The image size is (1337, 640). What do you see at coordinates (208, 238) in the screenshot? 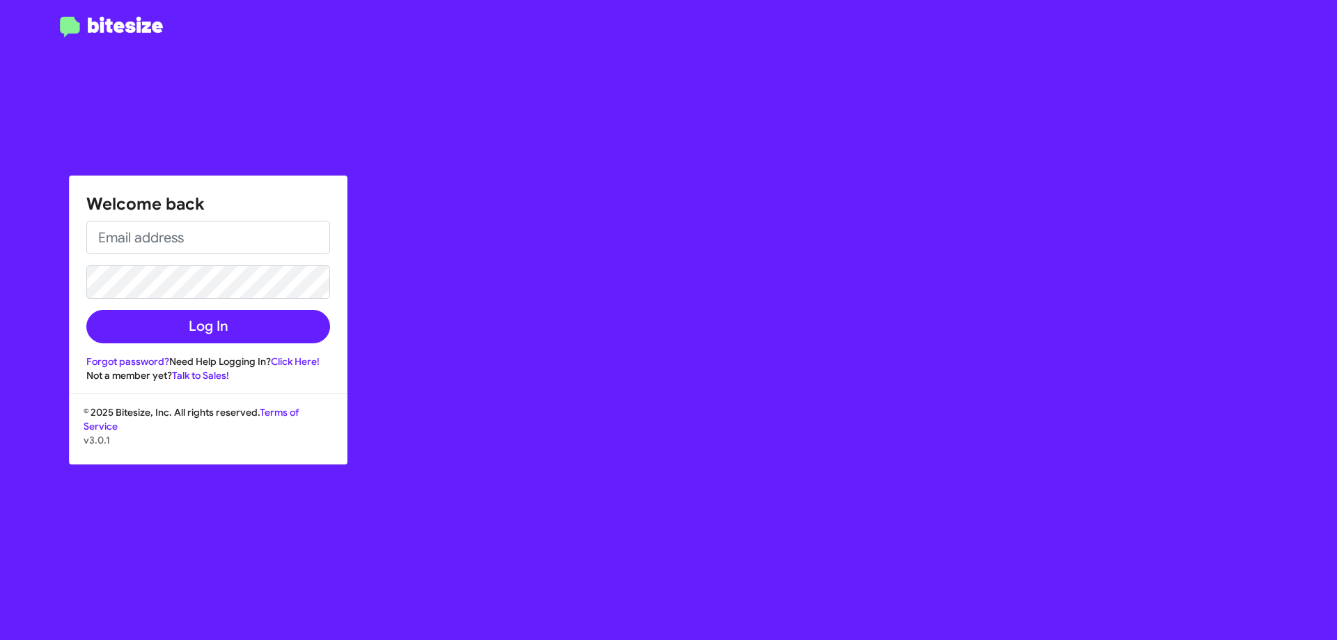
I see `input: Email address` at bounding box center [208, 238].